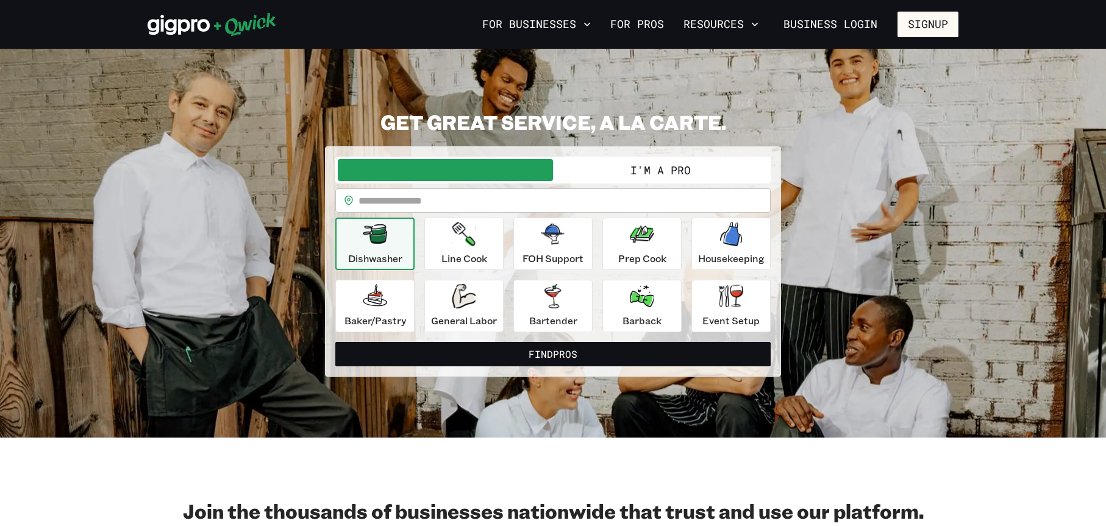 Image resolution: width=1106 pixels, height=526 pixels. What do you see at coordinates (553, 321) in the screenshot?
I see `p: Bartender` at bounding box center [553, 321].